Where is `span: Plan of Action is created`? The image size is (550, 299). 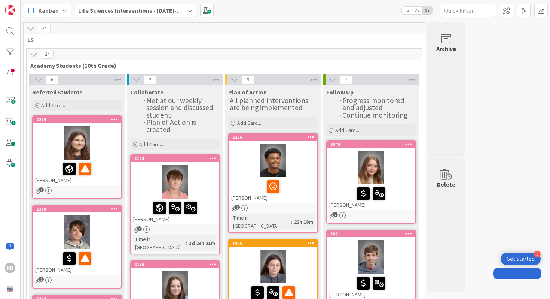
span: Plan of Action is created is located at coordinates (172, 125).